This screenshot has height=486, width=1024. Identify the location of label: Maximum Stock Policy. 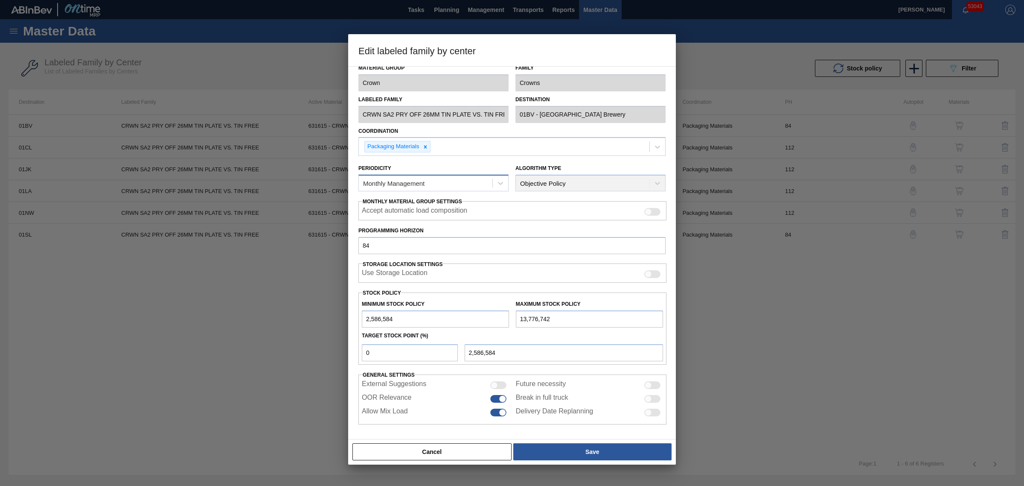
(548, 304).